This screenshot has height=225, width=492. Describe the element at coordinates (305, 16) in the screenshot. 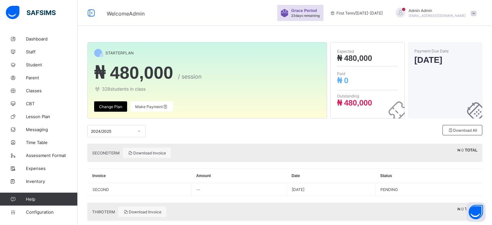

I see `span: 23 days remaining` at that location.